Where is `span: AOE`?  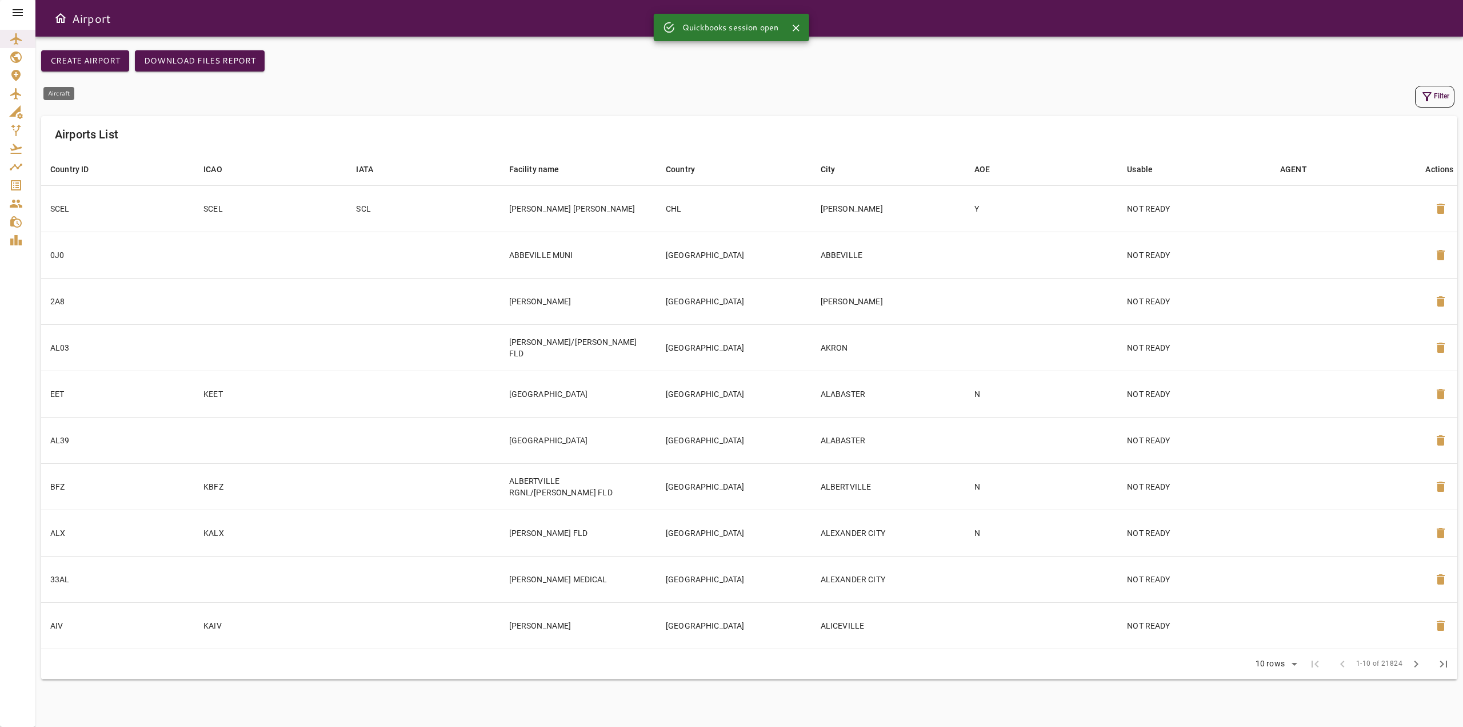
span: AOE is located at coordinates (990, 169).